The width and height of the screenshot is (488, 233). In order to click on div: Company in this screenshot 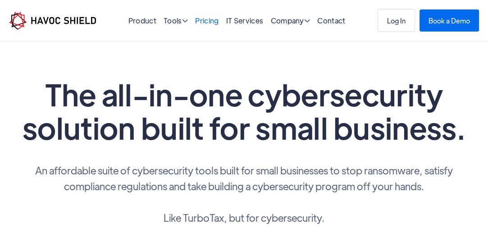, I will do `click(290, 21)`.